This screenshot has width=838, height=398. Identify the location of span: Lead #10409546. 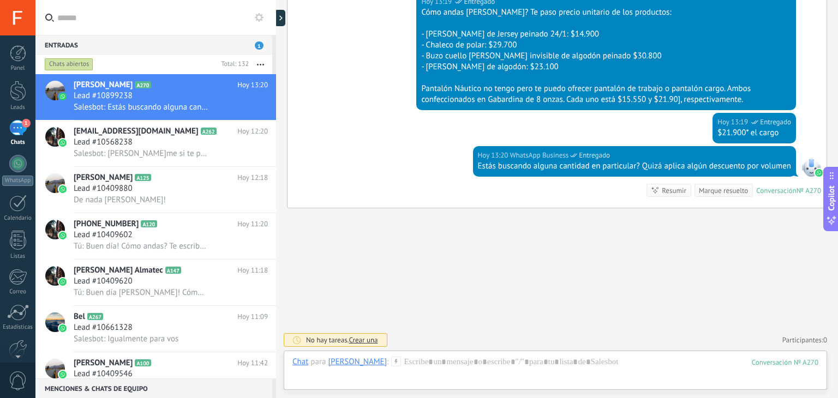
(103, 374).